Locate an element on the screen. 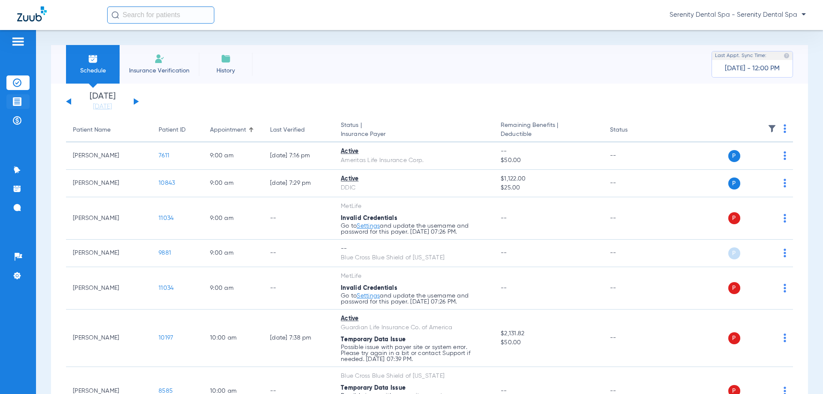 This screenshot has height=394, width=823. span: 9881 is located at coordinates (165, 253).